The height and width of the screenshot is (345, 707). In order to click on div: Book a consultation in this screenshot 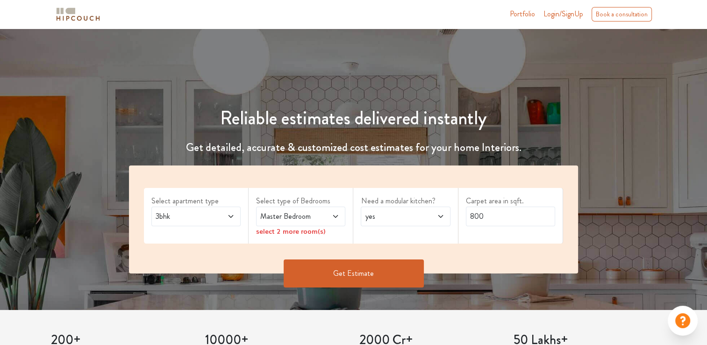, I will do `click(621, 14)`.